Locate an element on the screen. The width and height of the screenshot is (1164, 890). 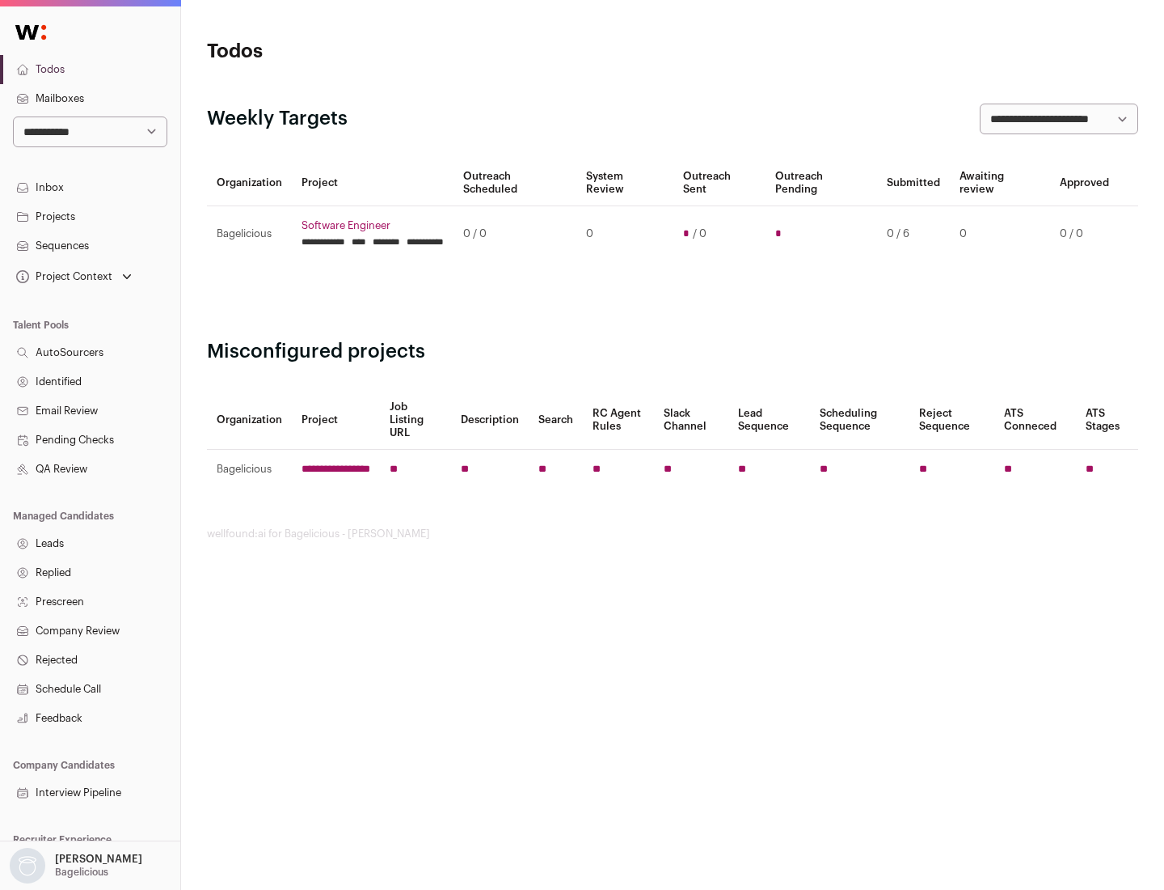
th: Job Listing URL is located at coordinates (416, 420).